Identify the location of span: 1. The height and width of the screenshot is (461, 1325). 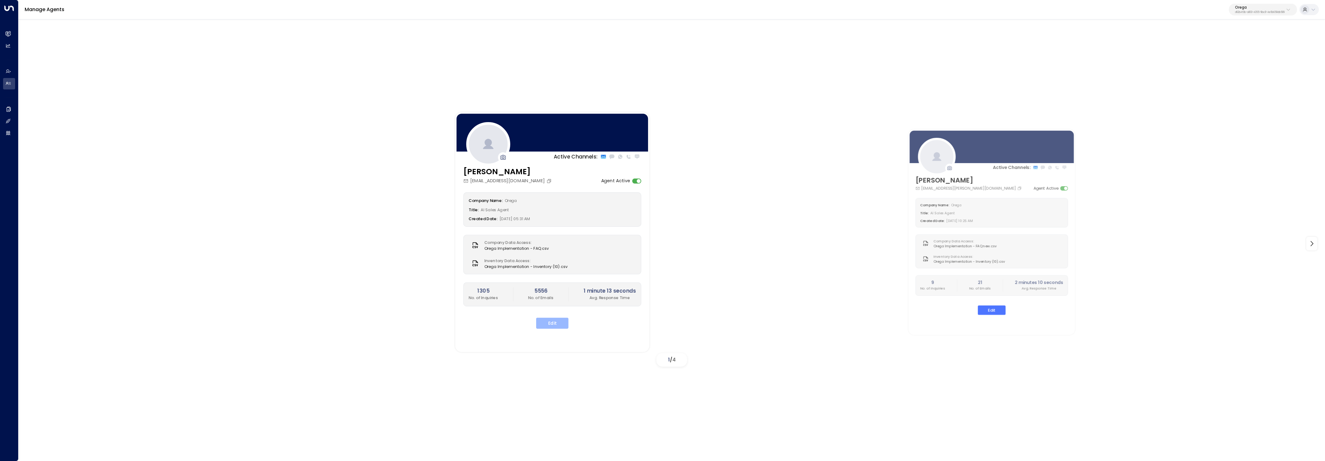
(669, 359).